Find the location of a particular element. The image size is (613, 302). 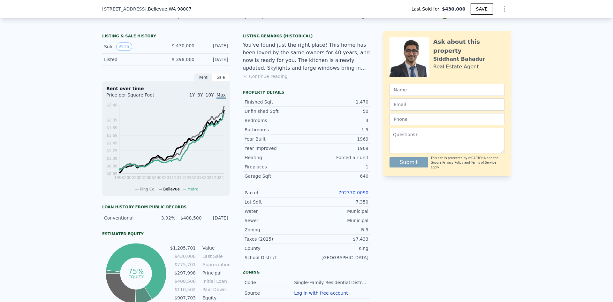

button: Log in with free account is located at coordinates (321, 293).